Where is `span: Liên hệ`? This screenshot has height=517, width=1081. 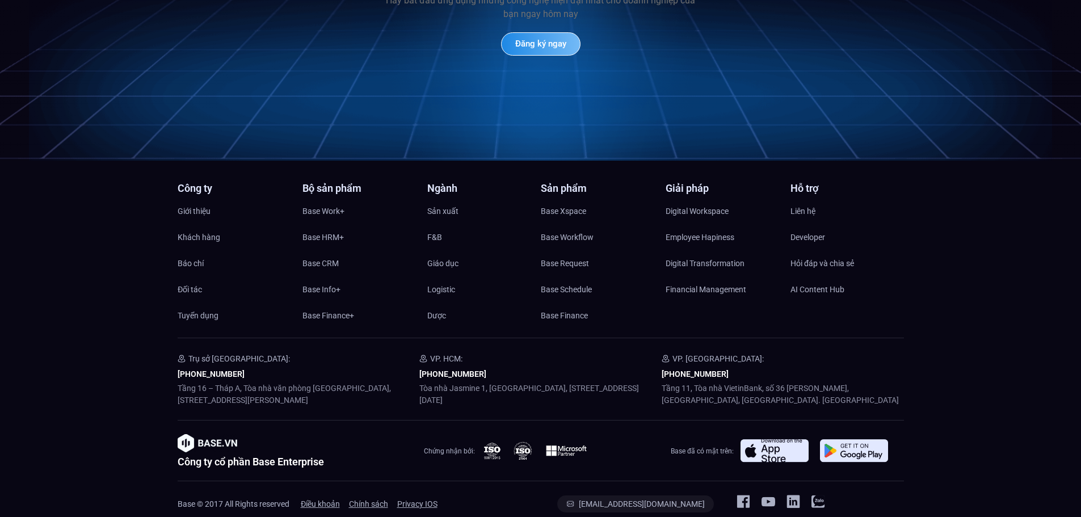
span: Liên hệ is located at coordinates (803, 211).